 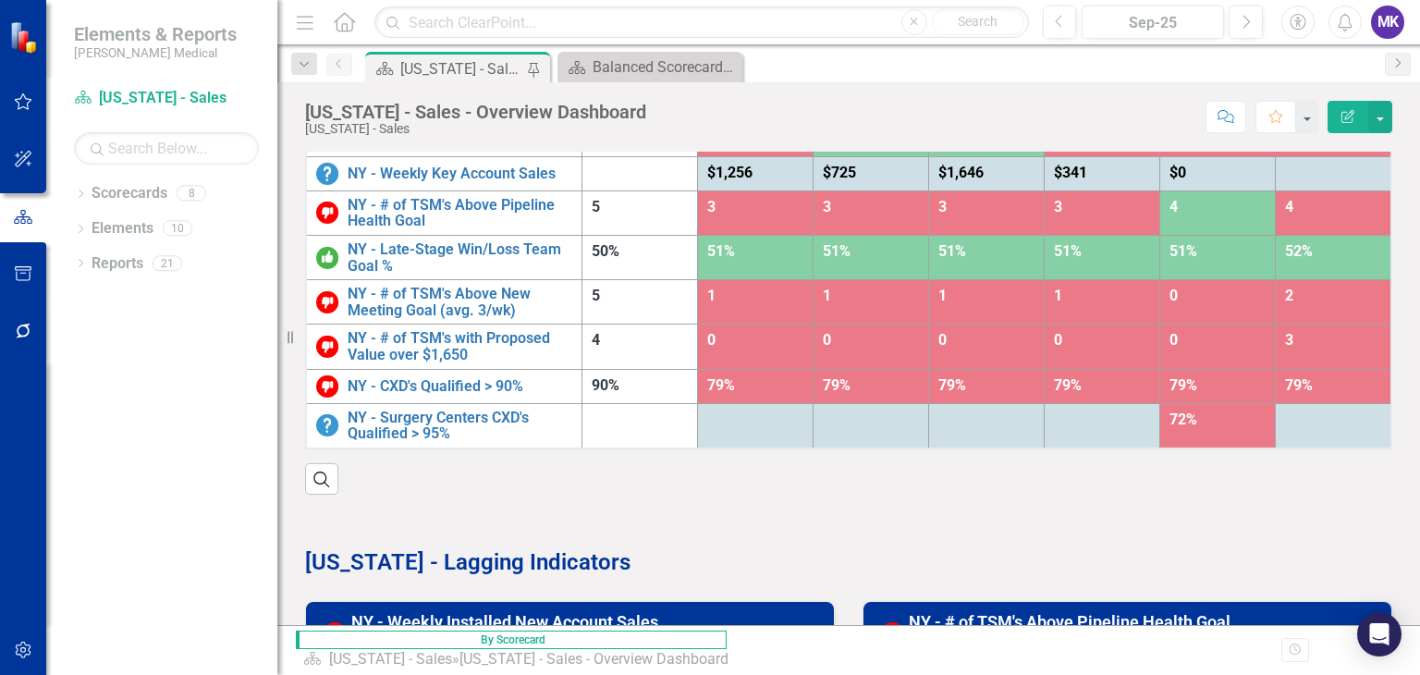 What do you see at coordinates (1153, 22) in the screenshot?
I see `button: Sep-25` at bounding box center [1153, 22].